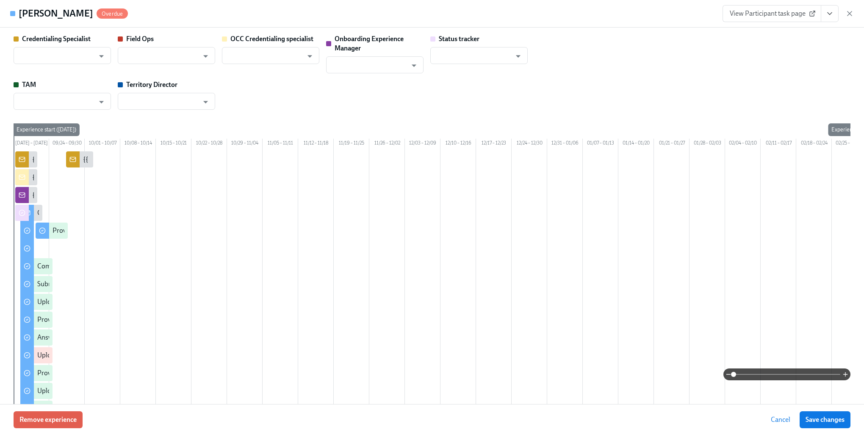  Describe the element at coordinates (814, 144) in the screenshot. I see `div: 02/18 – 02/24` at that location.